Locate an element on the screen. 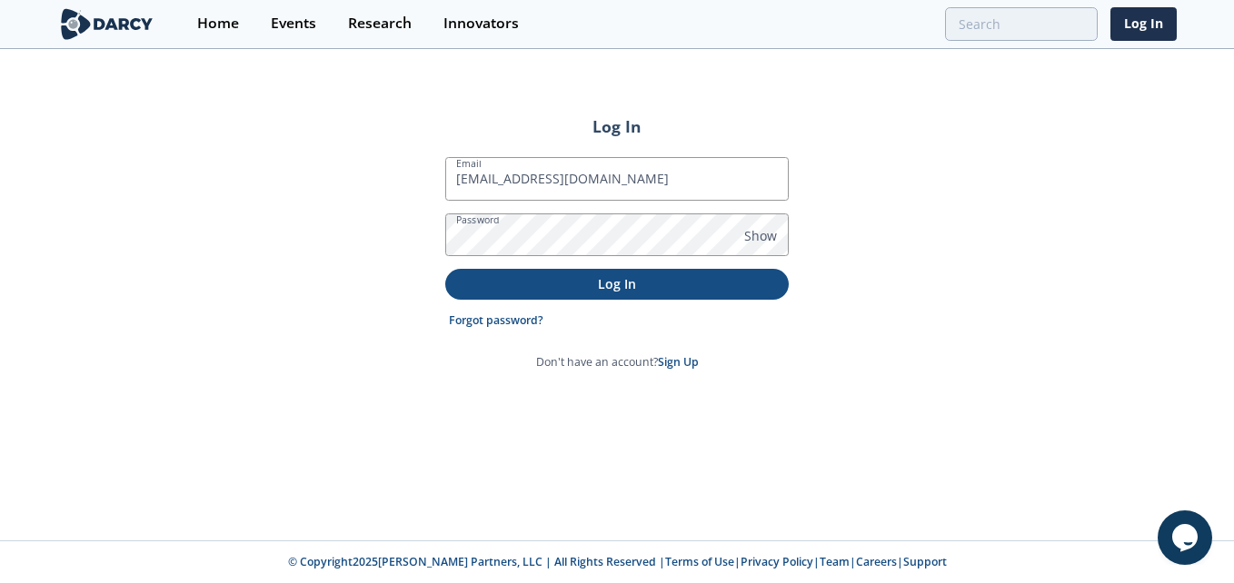 This screenshot has width=1234, height=583. span: Show is located at coordinates (761, 235).